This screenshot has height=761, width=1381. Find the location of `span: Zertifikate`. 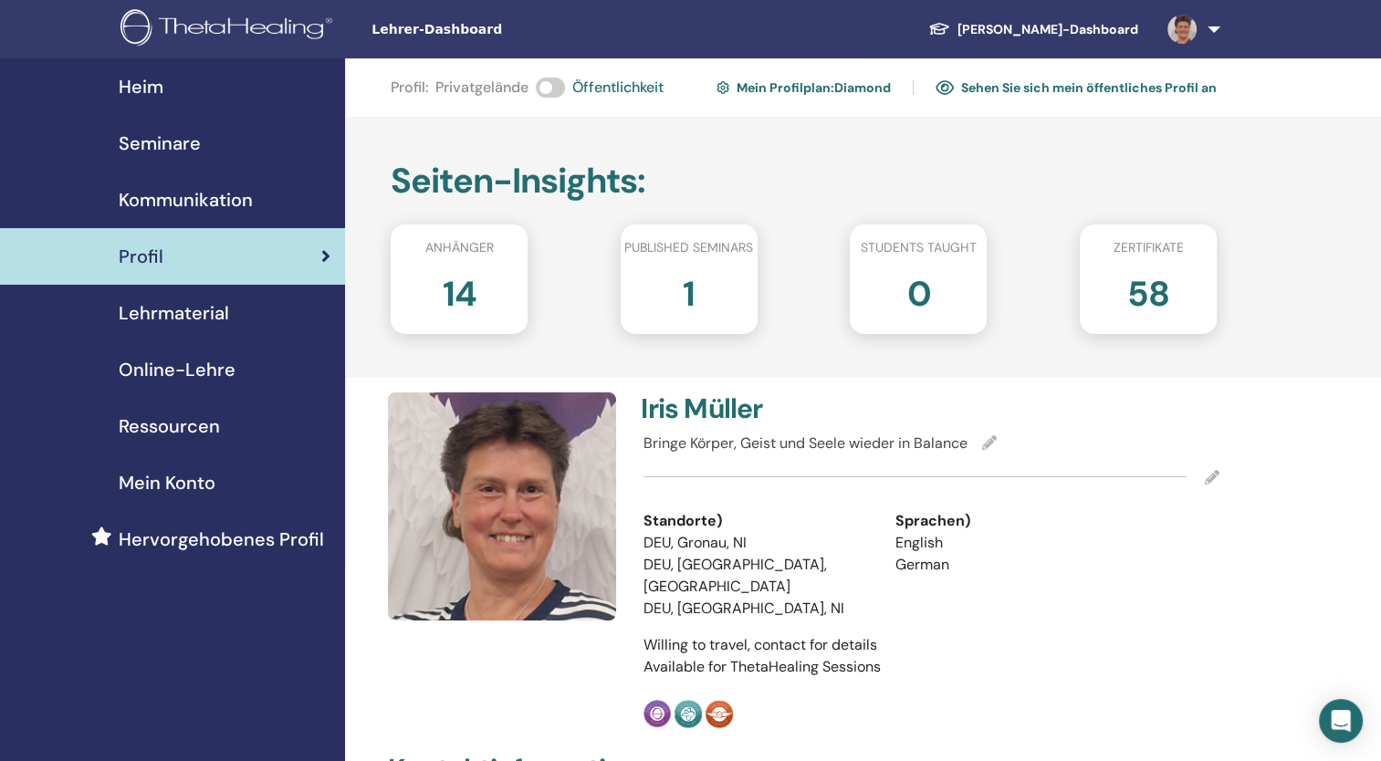

span: Zertifikate is located at coordinates (1148, 247).